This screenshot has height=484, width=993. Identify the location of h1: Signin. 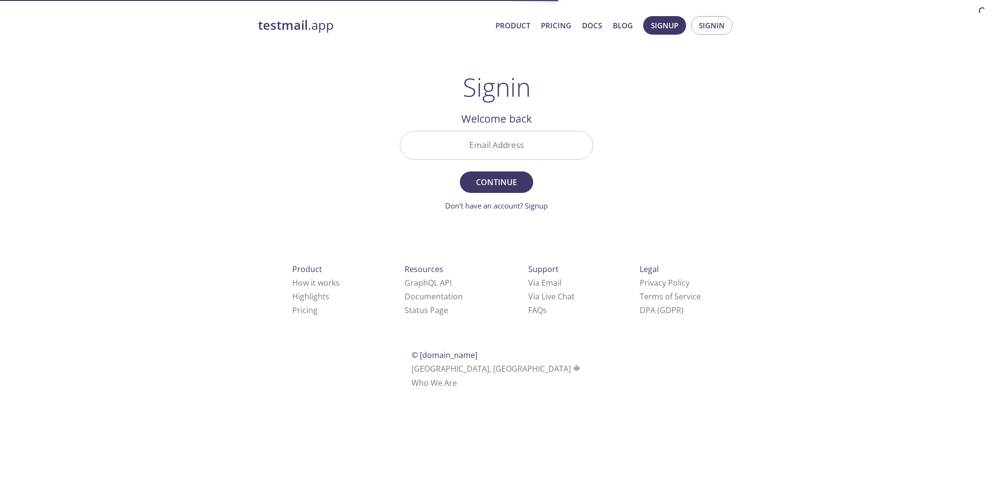
(497, 87).